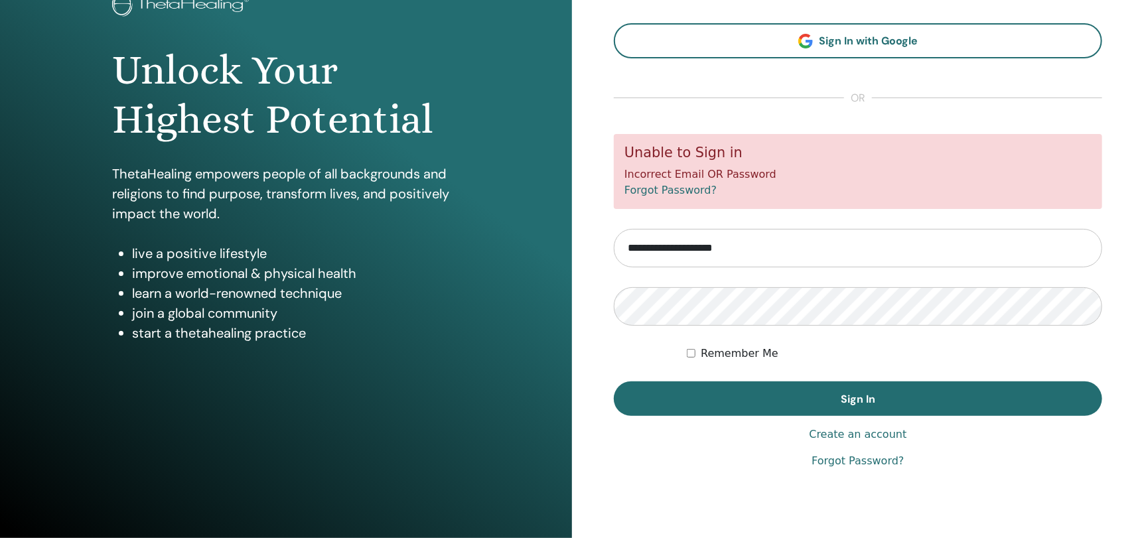 This screenshot has height=538, width=1144. Describe the element at coordinates (296, 273) in the screenshot. I see `li: improve emotional & physical health` at that location.